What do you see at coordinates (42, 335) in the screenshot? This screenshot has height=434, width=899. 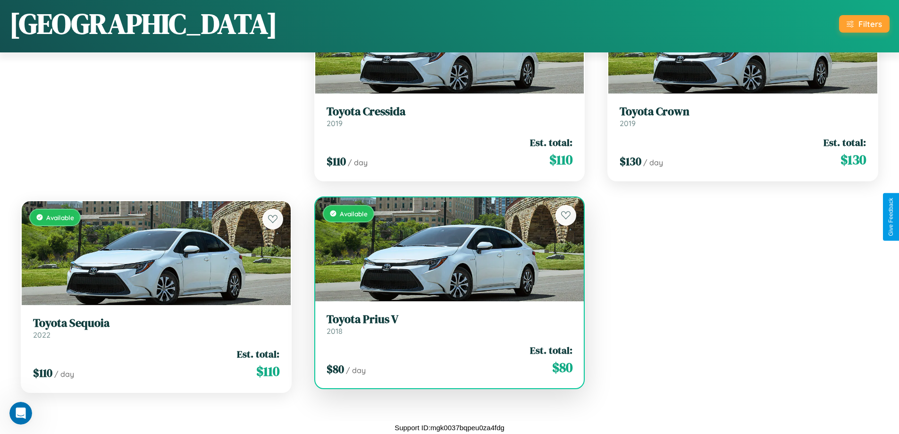 I see `span: 2022` at bounding box center [42, 335].